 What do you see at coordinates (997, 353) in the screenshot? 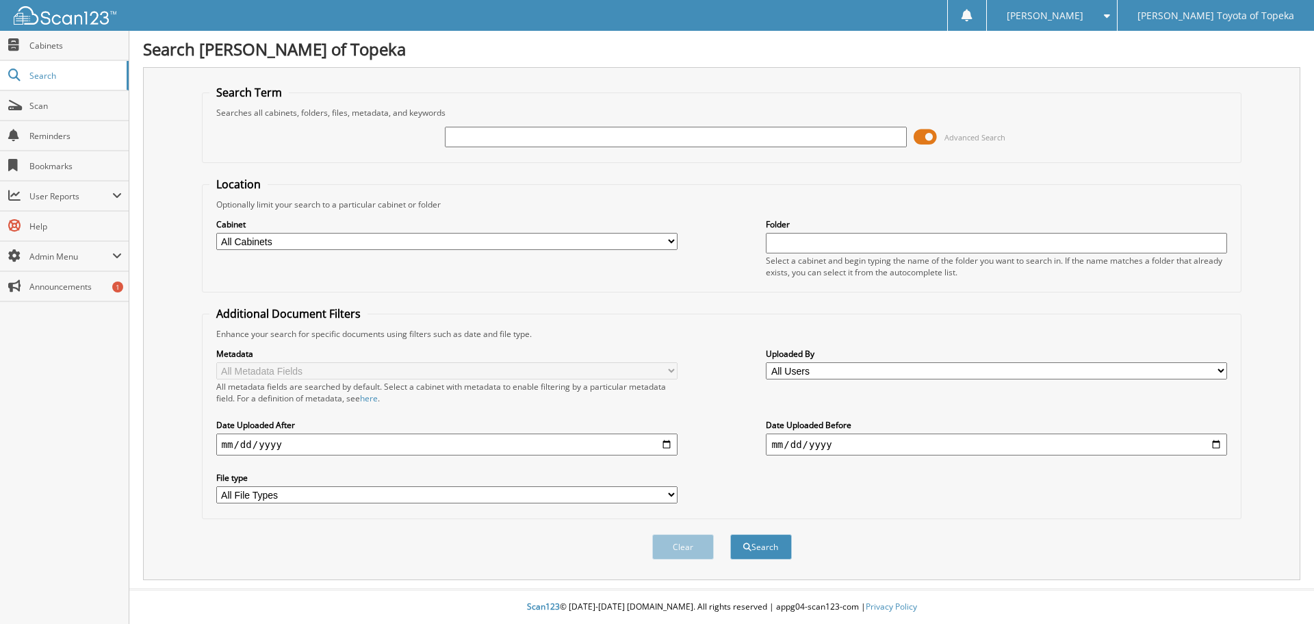
I see `label: Uploaded By` at bounding box center [997, 353].